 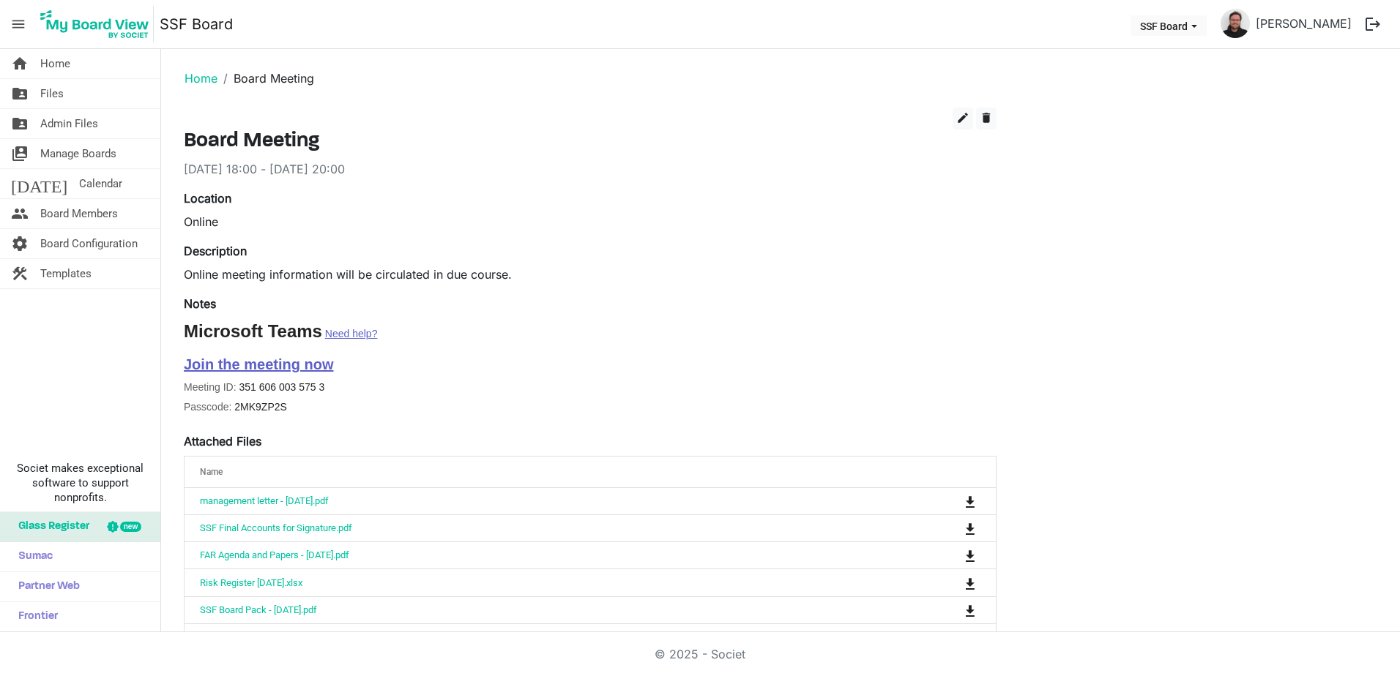 I want to click on span: Meeting ID:, so click(x=211, y=387).